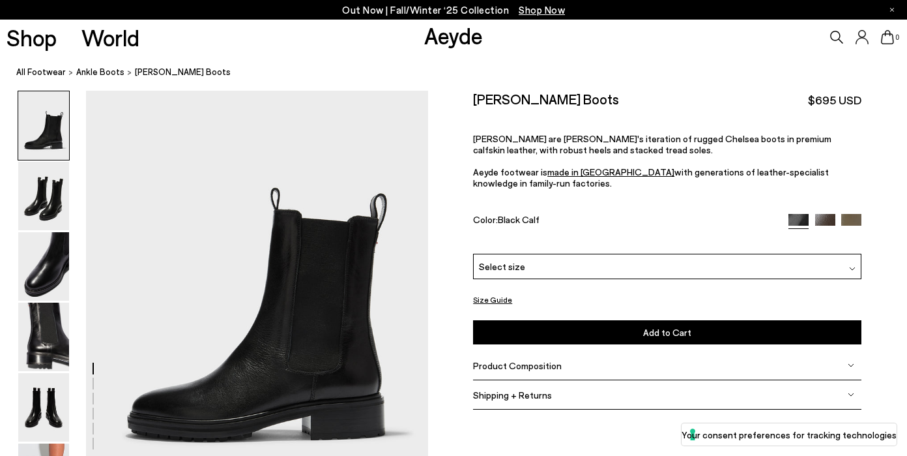  I want to click on span: Aeyde footwear is with generations of leather-specialist knowledge in family-run factories., so click(652, 160).